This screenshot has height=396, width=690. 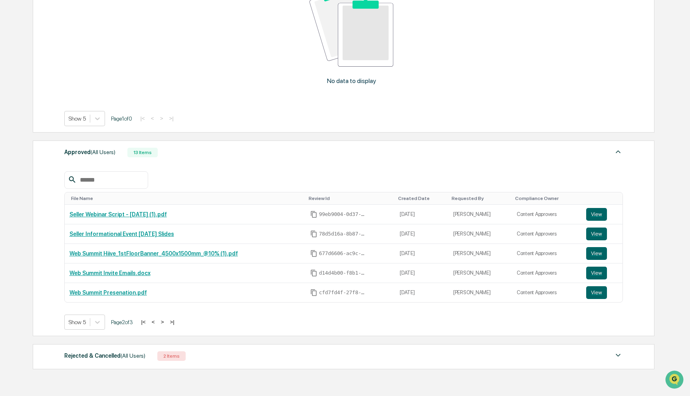 I want to click on img: f2157a4c-a0d3-4daa-907e-bb6f0de503a5-1751232295721, so click(x=10, y=10).